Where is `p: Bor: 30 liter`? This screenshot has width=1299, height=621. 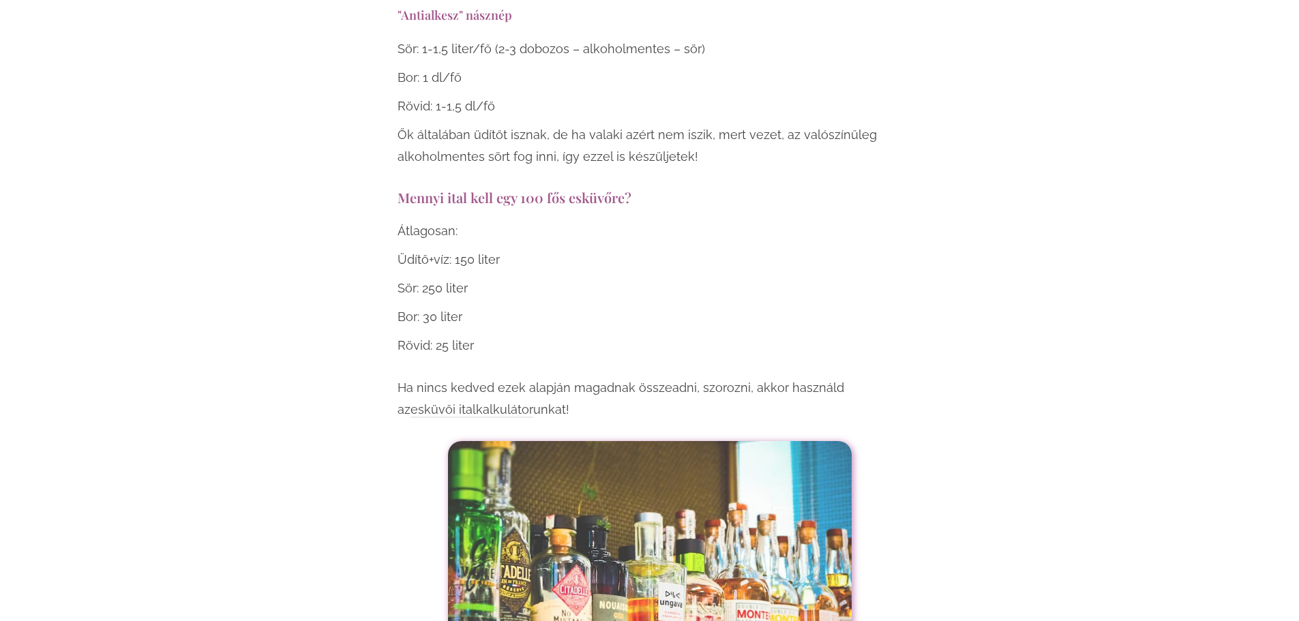
p: Bor: 30 liter is located at coordinates (650, 317).